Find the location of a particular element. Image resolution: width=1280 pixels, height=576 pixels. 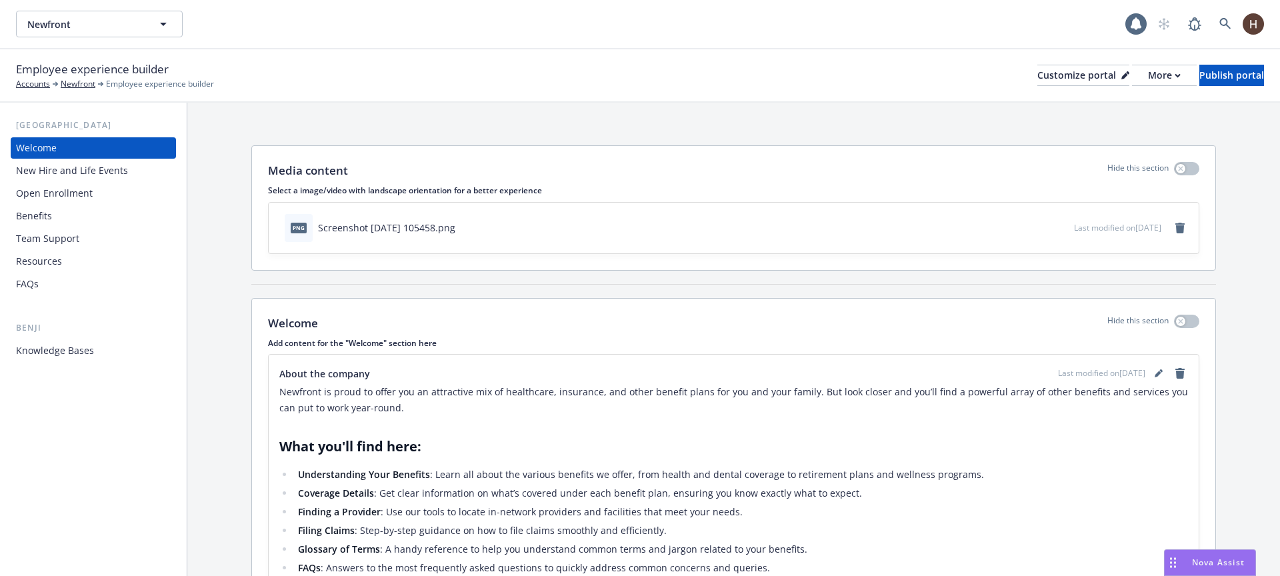

a: Search is located at coordinates (1225, 24).